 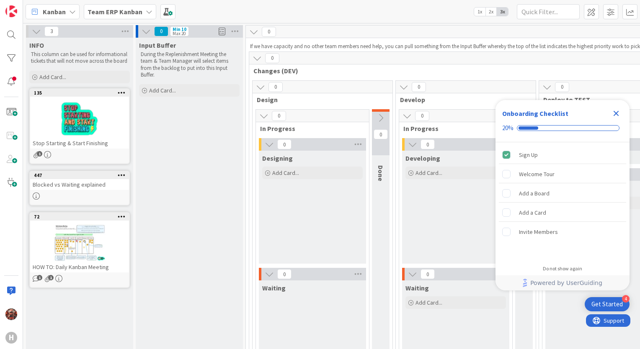 I want to click on div: Add a Board, so click(x=534, y=193).